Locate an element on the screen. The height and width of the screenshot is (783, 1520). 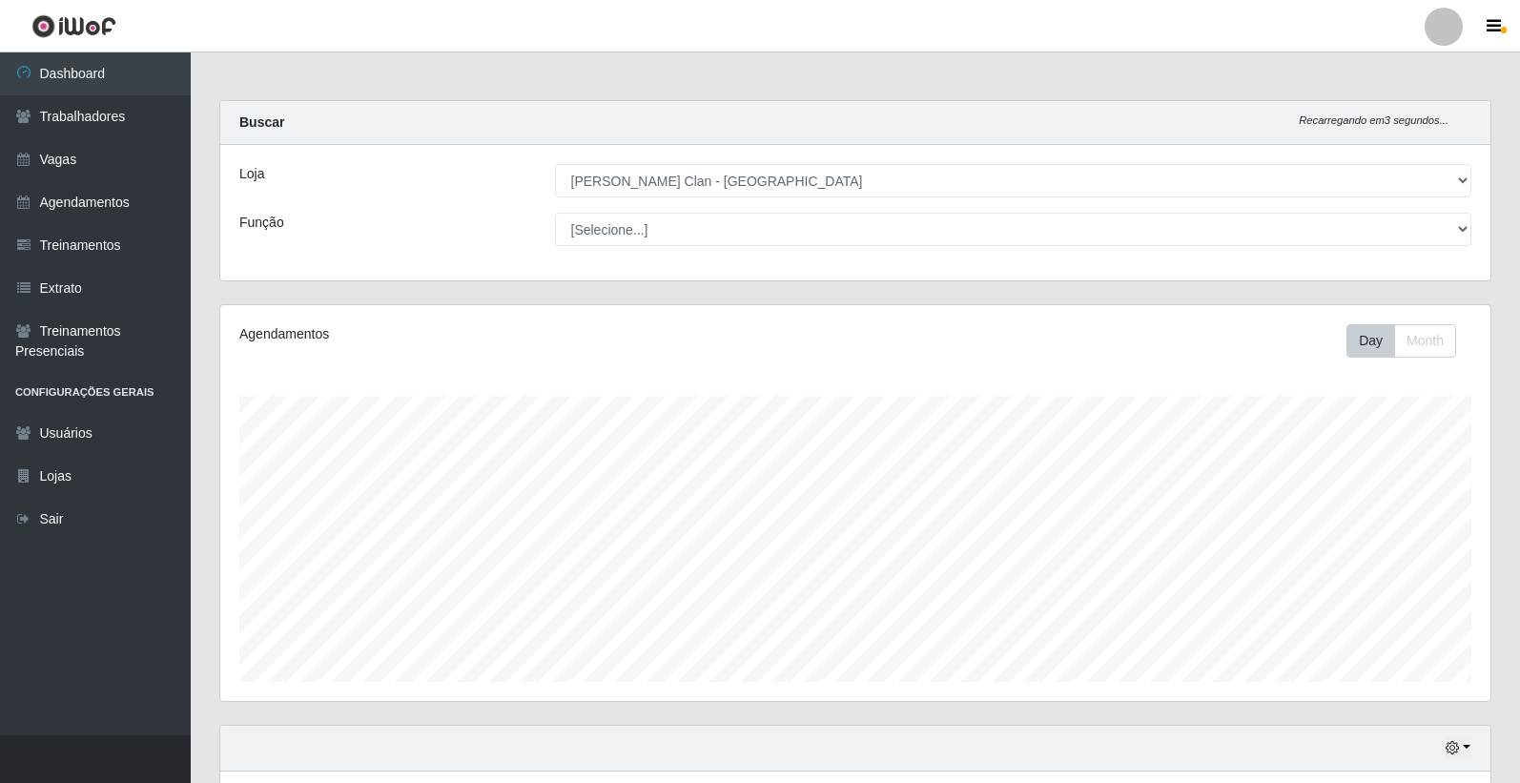
strong: Buscar is located at coordinates (261, 122).